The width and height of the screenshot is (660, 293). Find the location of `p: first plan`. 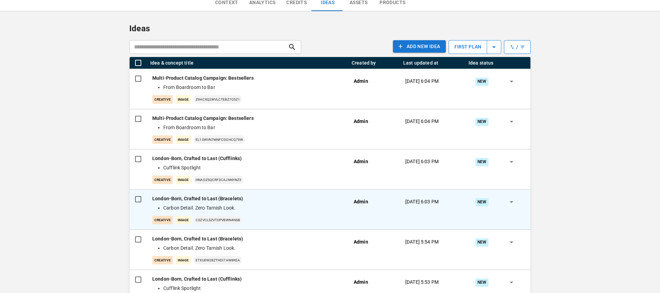

p: first plan is located at coordinates (468, 47).